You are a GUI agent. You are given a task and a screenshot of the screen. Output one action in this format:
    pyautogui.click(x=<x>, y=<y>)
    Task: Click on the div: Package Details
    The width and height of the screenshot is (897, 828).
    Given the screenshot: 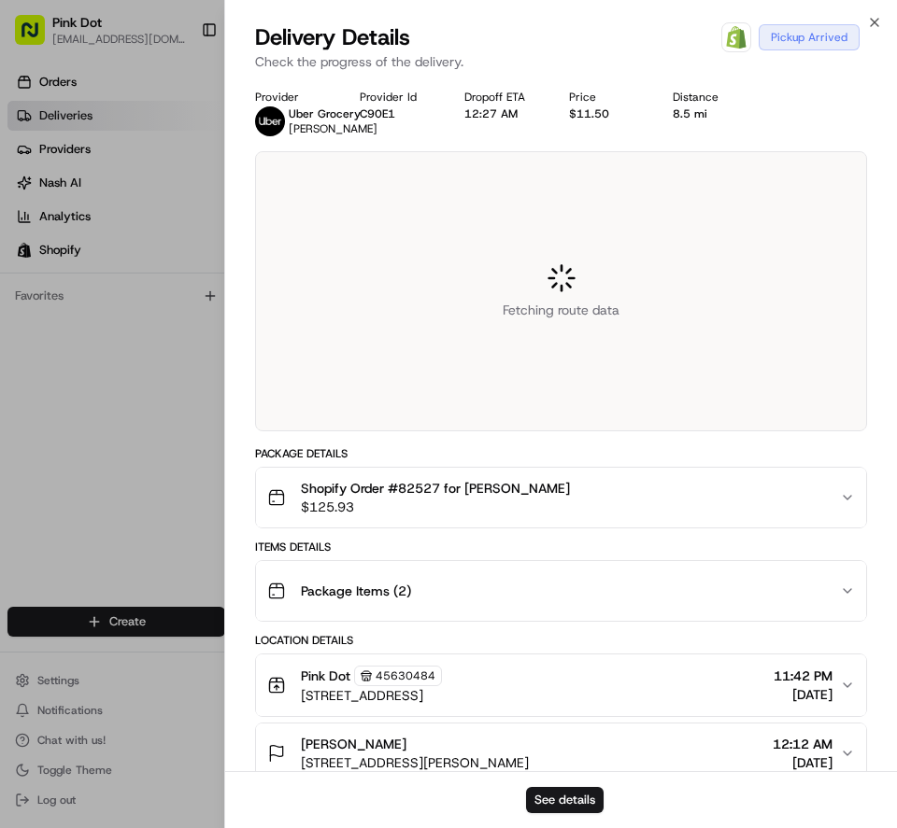 What is the action you would take?
    pyautogui.click(x=560, y=454)
    